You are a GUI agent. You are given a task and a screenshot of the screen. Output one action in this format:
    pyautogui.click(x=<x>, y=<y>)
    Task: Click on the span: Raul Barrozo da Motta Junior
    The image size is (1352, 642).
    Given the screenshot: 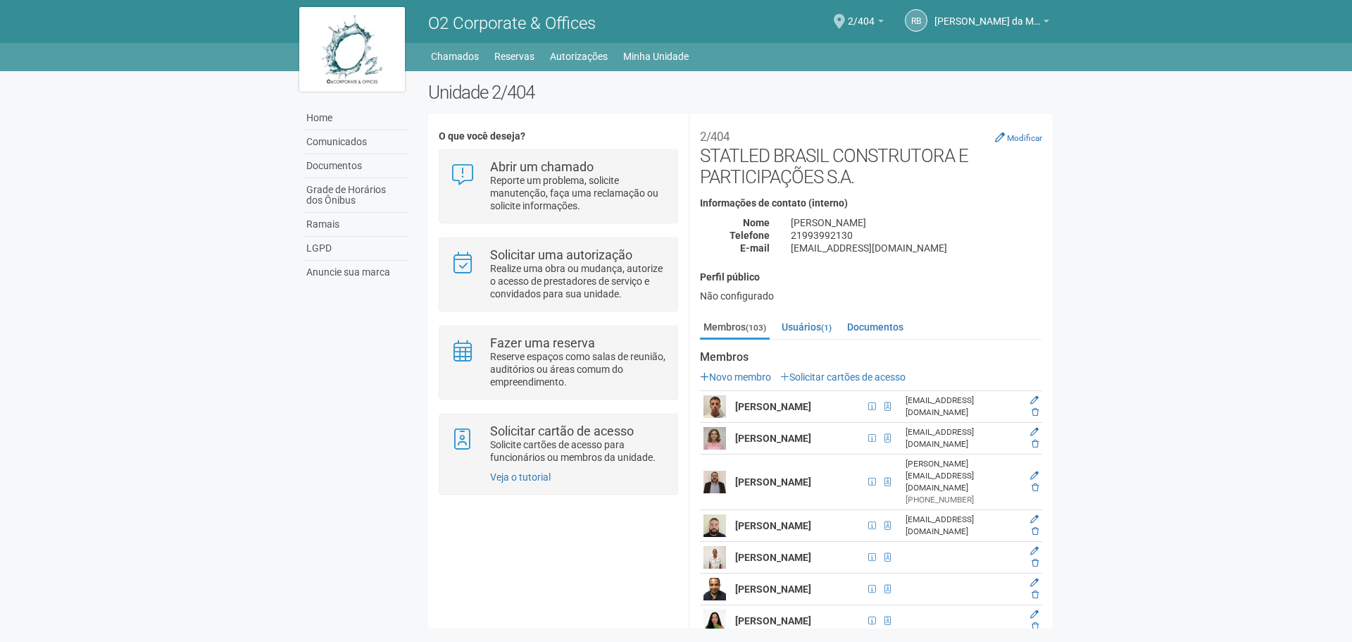 What is the action you would take?
    pyautogui.click(x=988, y=14)
    